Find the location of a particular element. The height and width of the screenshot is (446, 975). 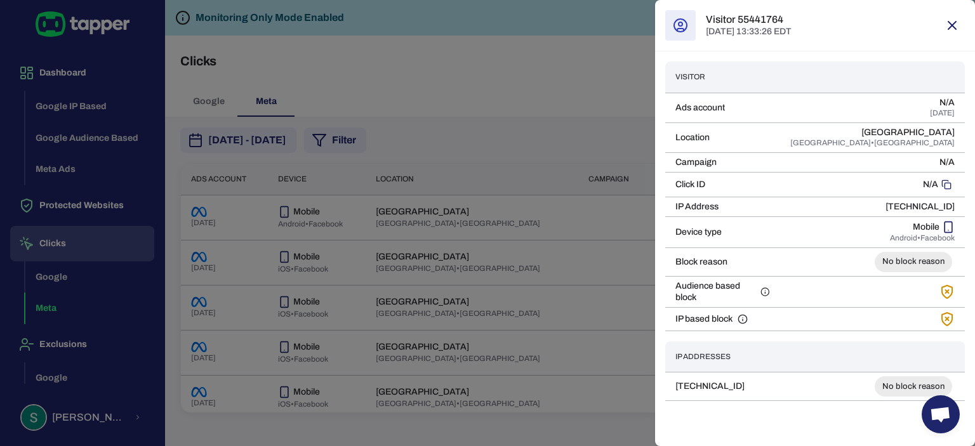

button: Copy to clipboard is located at coordinates (946, 185).